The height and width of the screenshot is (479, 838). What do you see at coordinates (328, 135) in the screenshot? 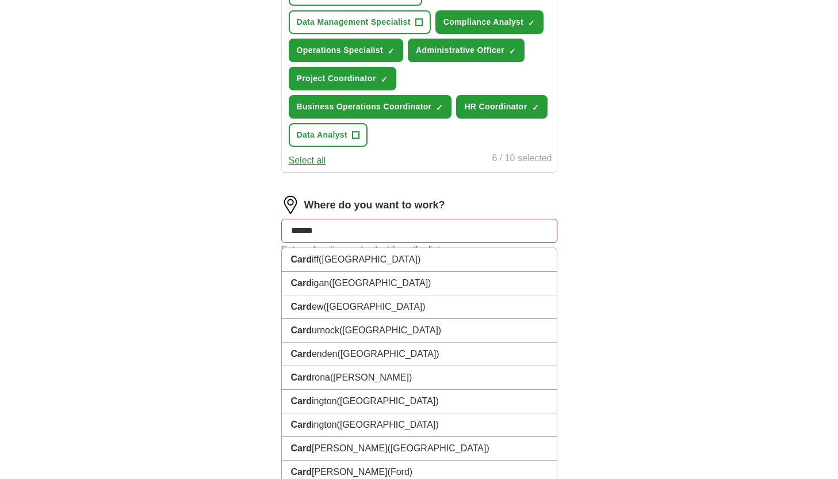
I see `button: Data Analyst` at bounding box center [328, 135].